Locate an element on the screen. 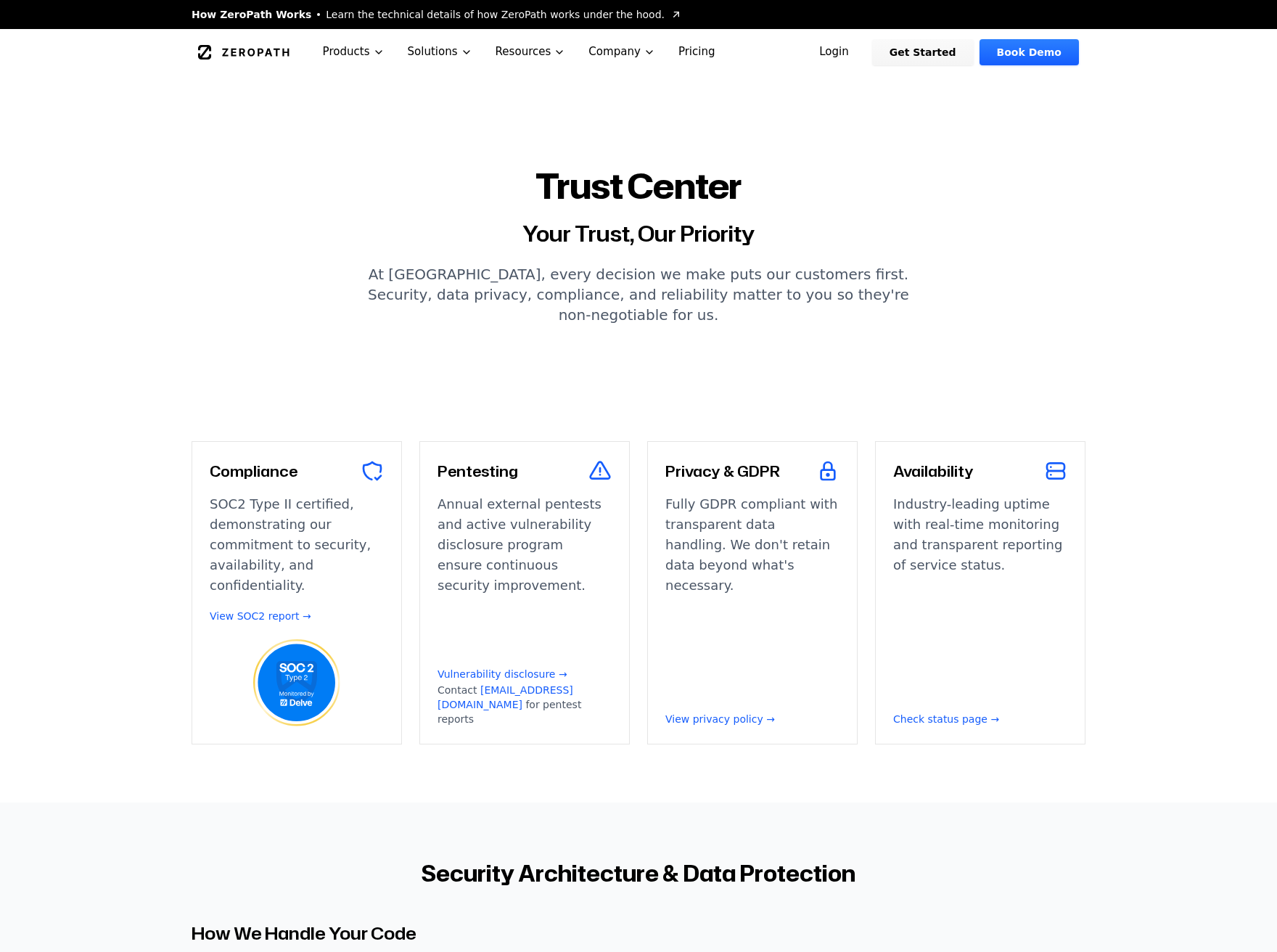 This screenshot has width=1277, height=952. a: View SOC2 report → is located at coordinates (260, 616).